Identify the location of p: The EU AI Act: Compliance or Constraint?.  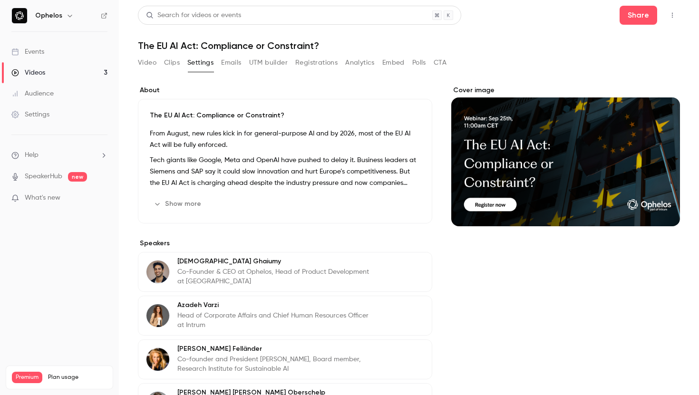
(285, 116).